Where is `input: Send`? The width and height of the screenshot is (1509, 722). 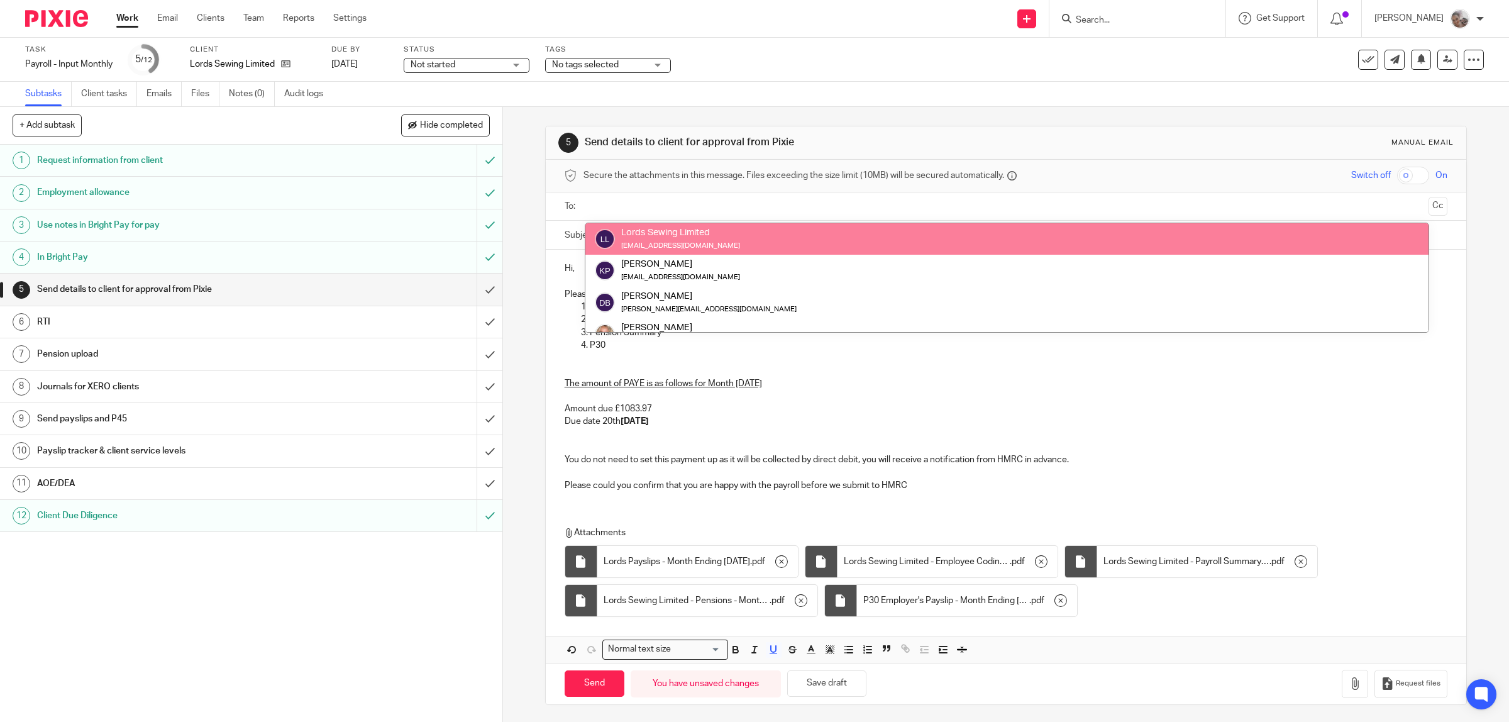 input: Send is located at coordinates (594, 683).